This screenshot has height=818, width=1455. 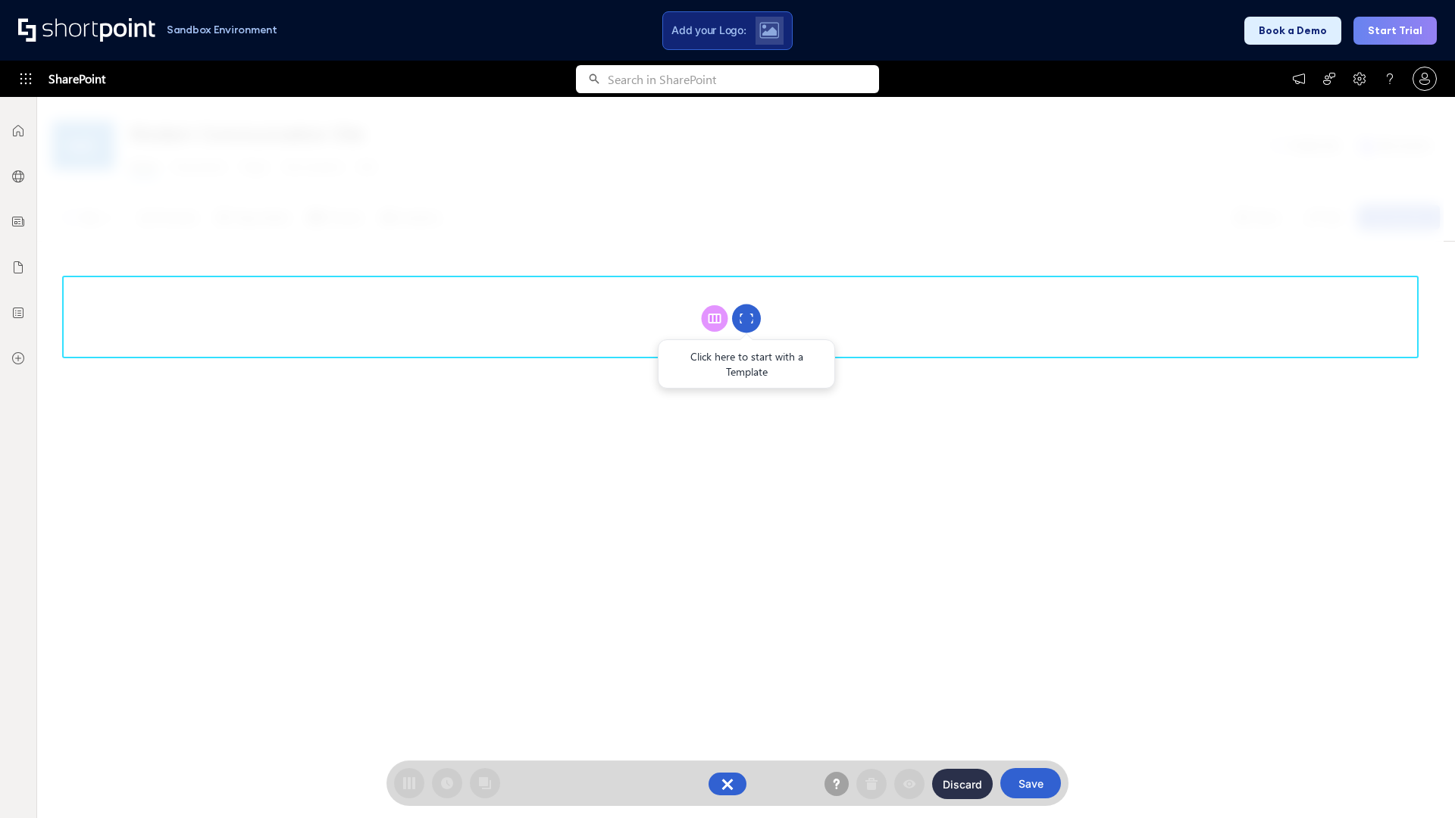 I want to click on div: Chat Widget, so click(x=1417, y=782).